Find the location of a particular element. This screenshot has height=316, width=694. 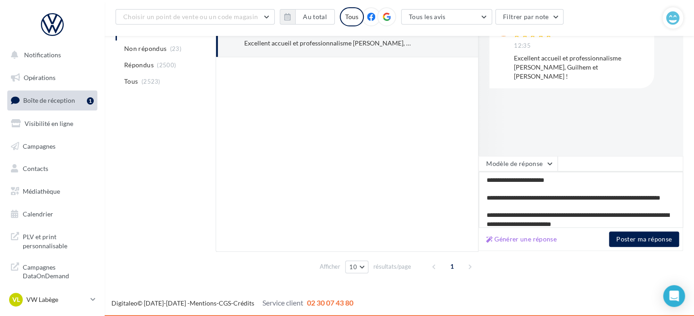

button: 10 is located at coordinates (357, 267).